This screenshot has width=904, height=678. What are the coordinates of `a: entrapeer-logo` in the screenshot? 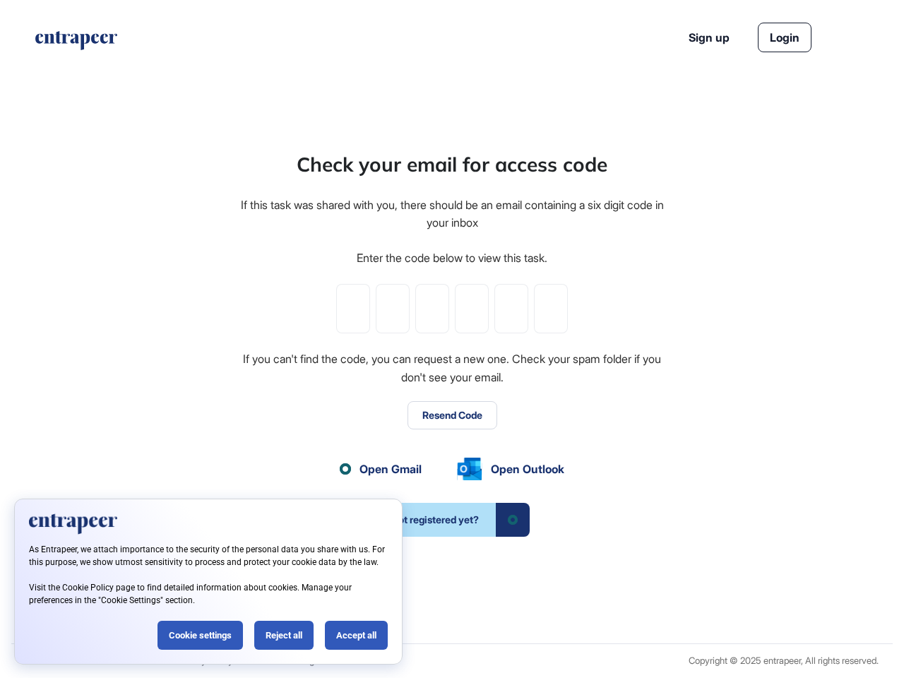 It's located at (76, 43).